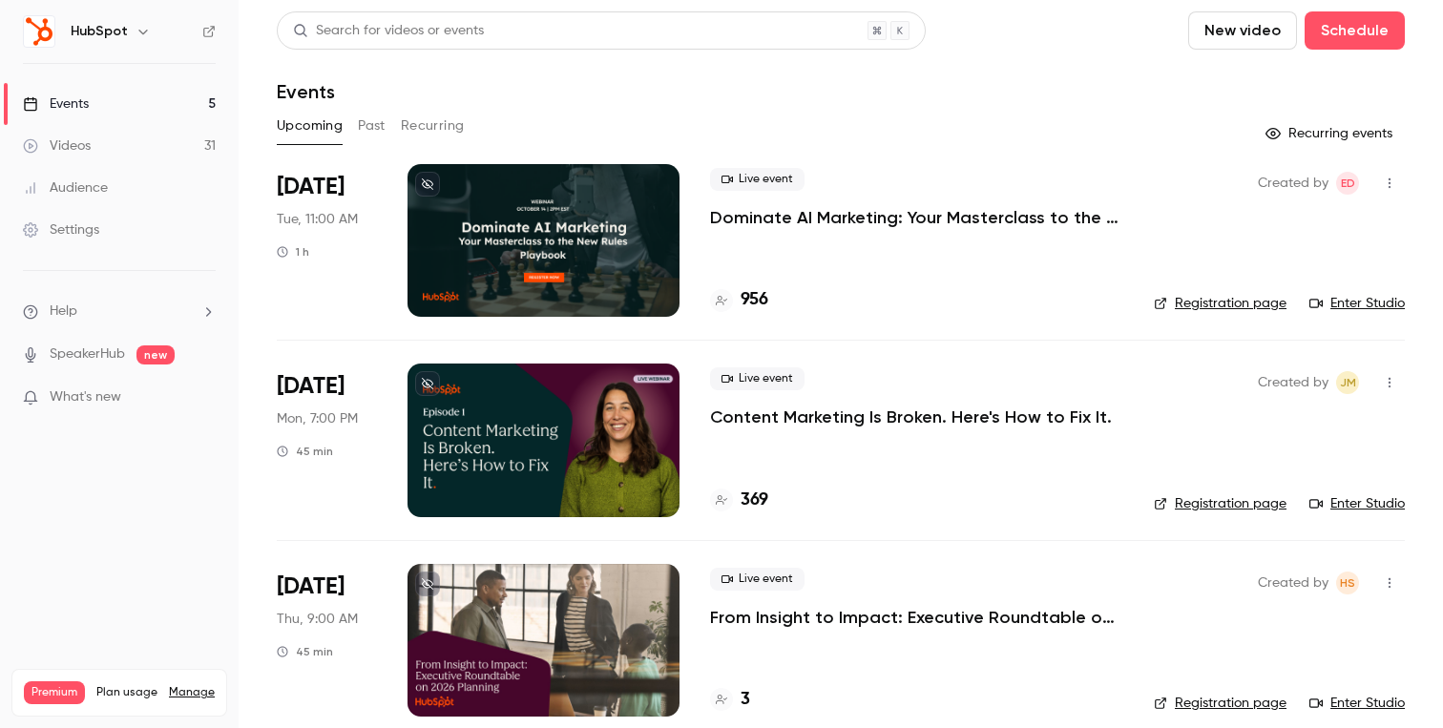  Describe the element at coordinates (293, 252) in the screenshot. I see `div: 1 h` at that location.